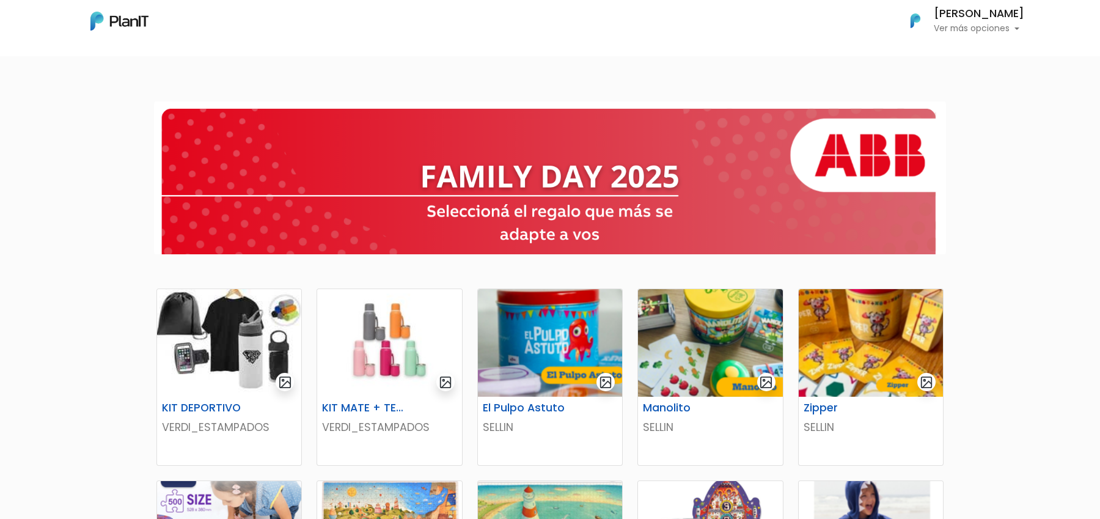 The image size is (1100, 519). Describe the element at coordinates (710, 343) in the screenshot. I see `img: thumb_Captura_de_pantalla_2025-07-29_104833.png` at that location.